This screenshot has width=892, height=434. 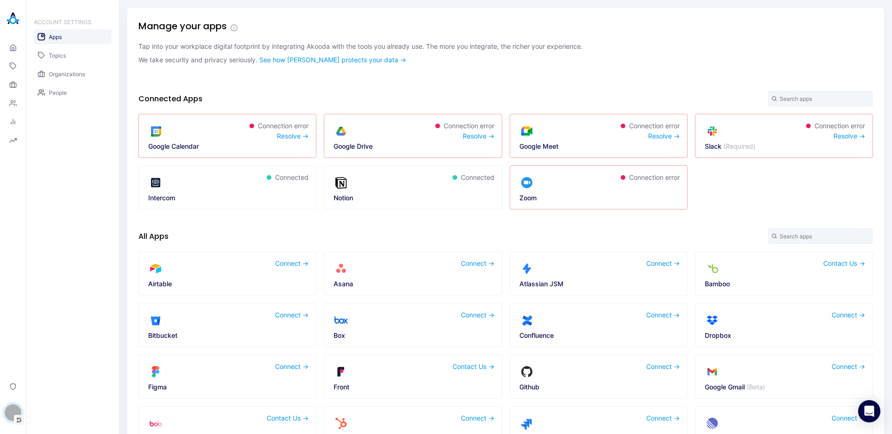 What do you see at coordinates (161, 198) in the screenshot?
I see `h2: Intercom` at bounding box center [161, 198].